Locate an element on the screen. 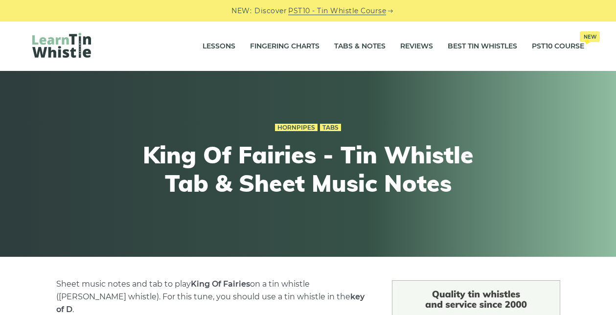 Image resolution: width=616 pixels, height=315 pixels. a: Reviews is located at coordinates (417, 47).